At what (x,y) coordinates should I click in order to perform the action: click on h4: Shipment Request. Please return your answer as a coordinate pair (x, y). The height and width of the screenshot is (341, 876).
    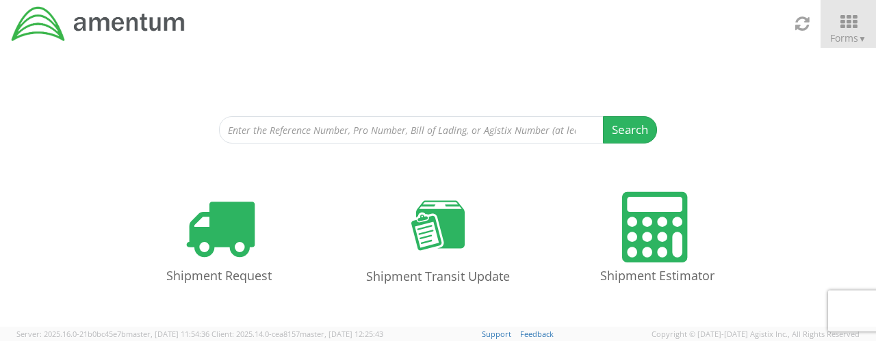
    Looking at the image, I should click on (219, 276).